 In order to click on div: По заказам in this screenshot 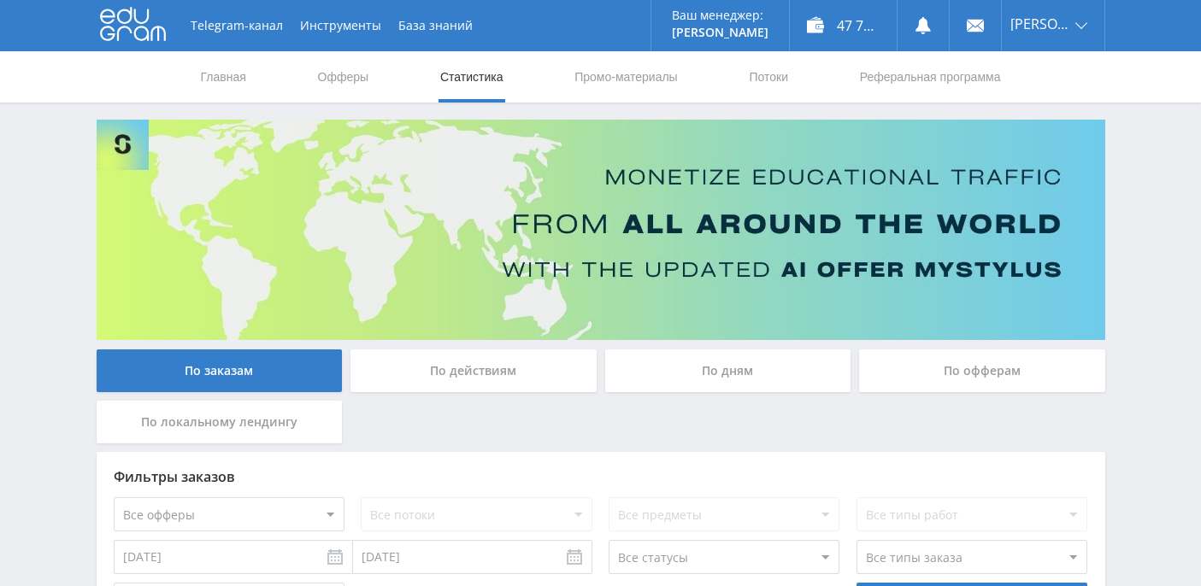, I will do `click(220, 371)`.